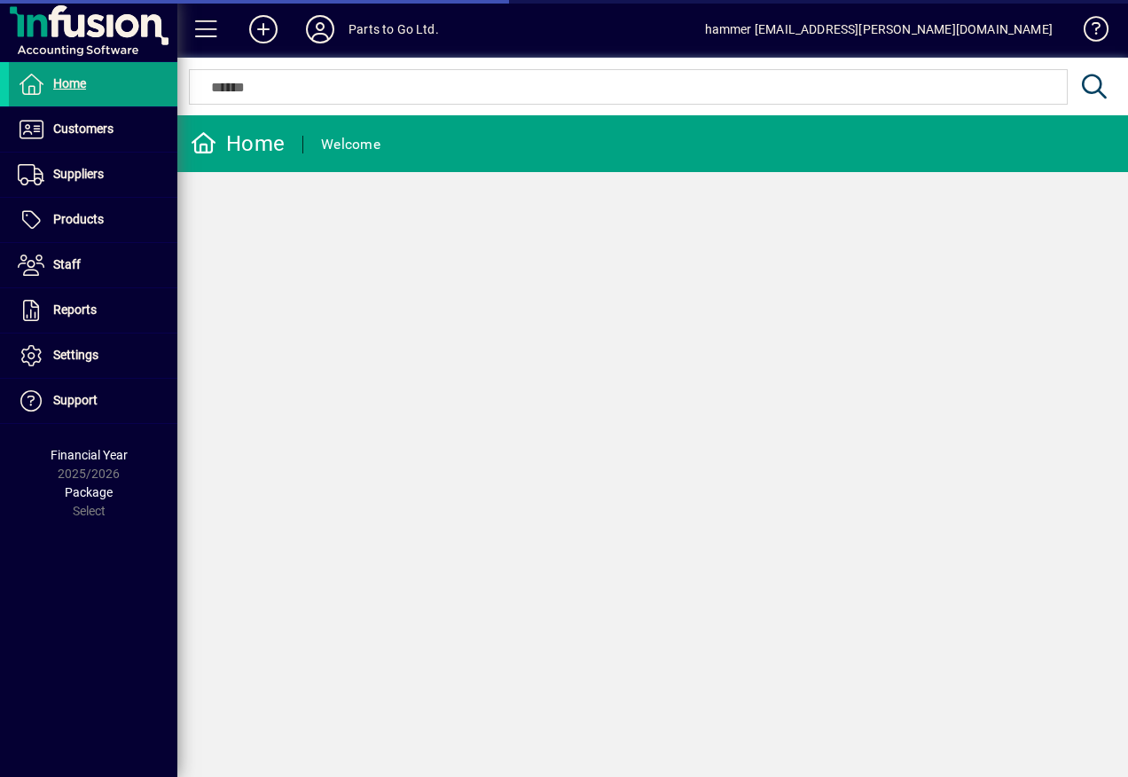 The height and width of the screenshot is (777, 1128). I want to click on a: Staff, so click(93, 265).